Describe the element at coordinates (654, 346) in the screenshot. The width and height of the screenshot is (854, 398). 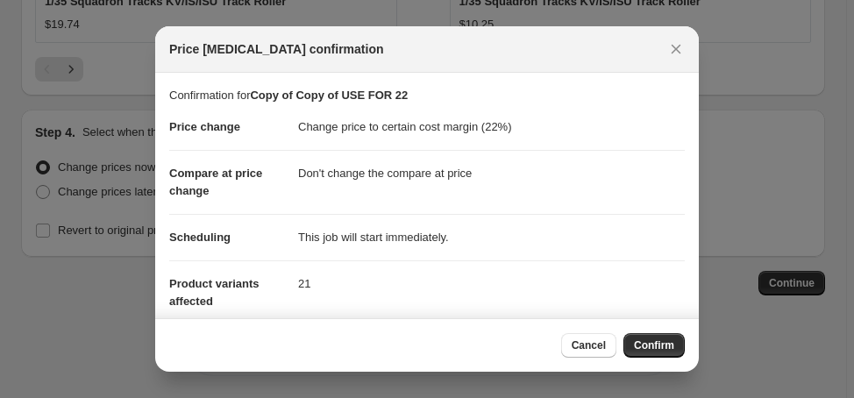
I see `span: Confirm` at that location.